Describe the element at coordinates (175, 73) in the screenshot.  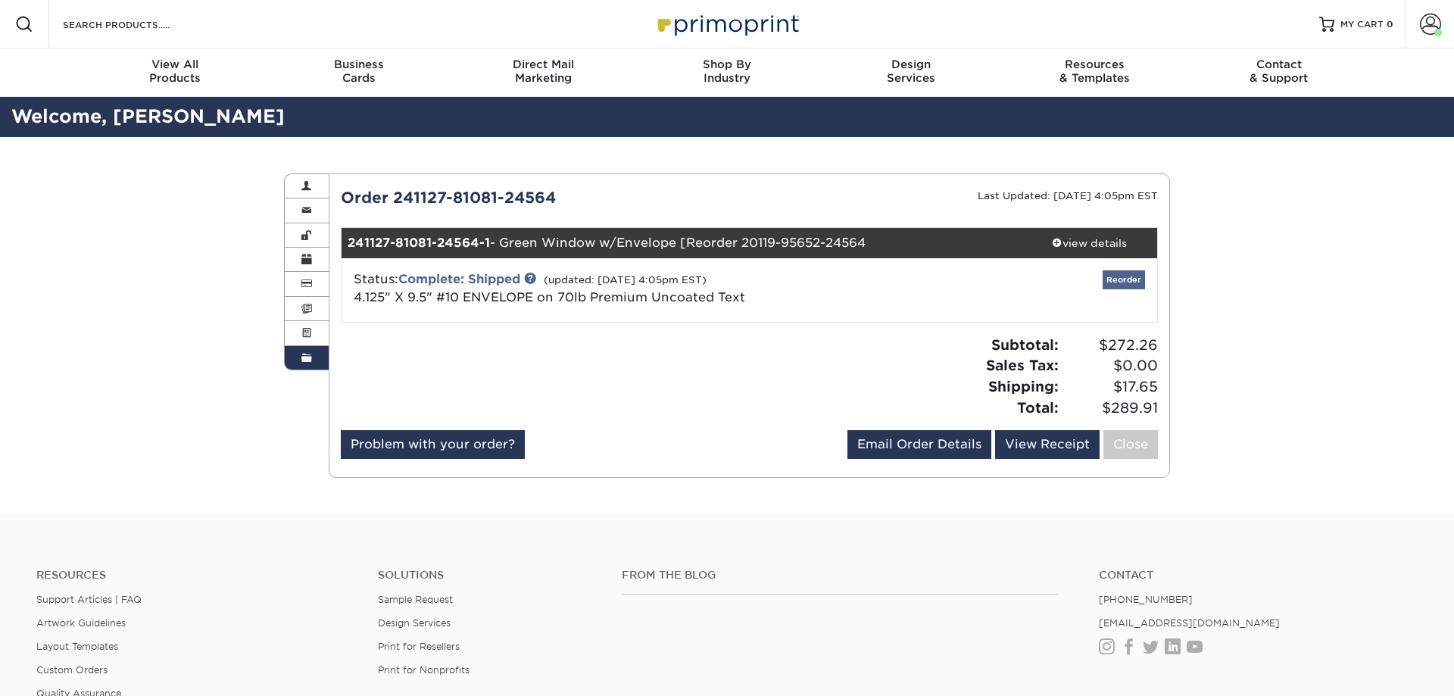
I see `a: View AllProducts` at that location.